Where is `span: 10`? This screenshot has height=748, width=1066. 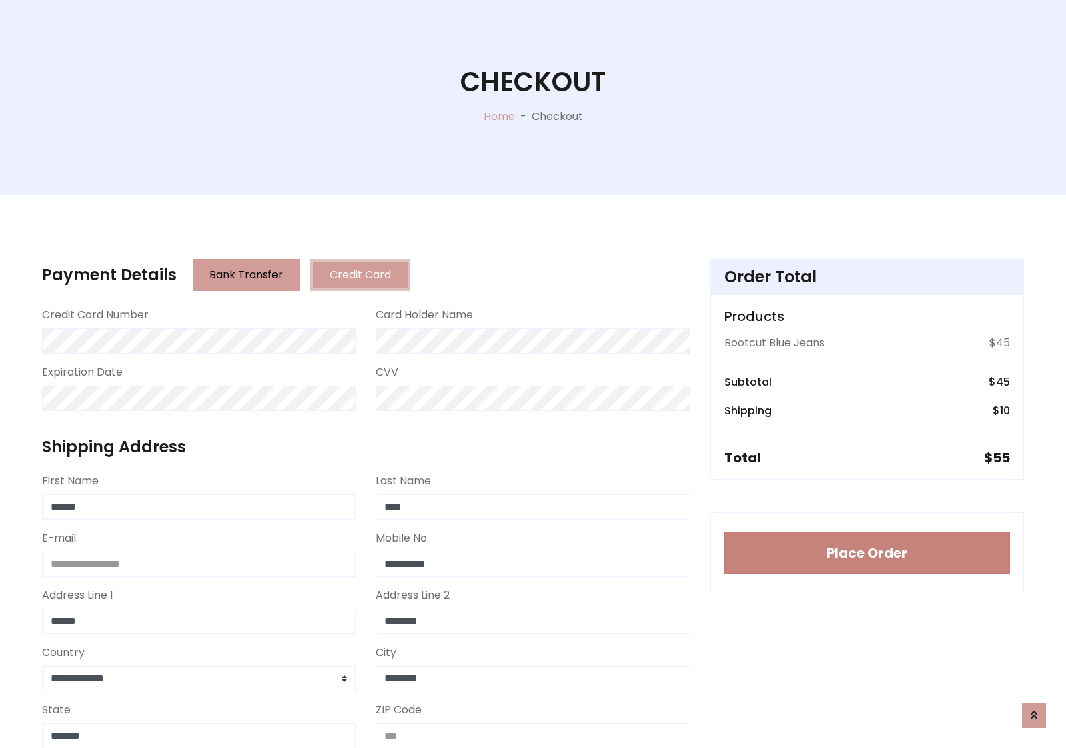
span: 10 is located at coordinates (1005, 410).